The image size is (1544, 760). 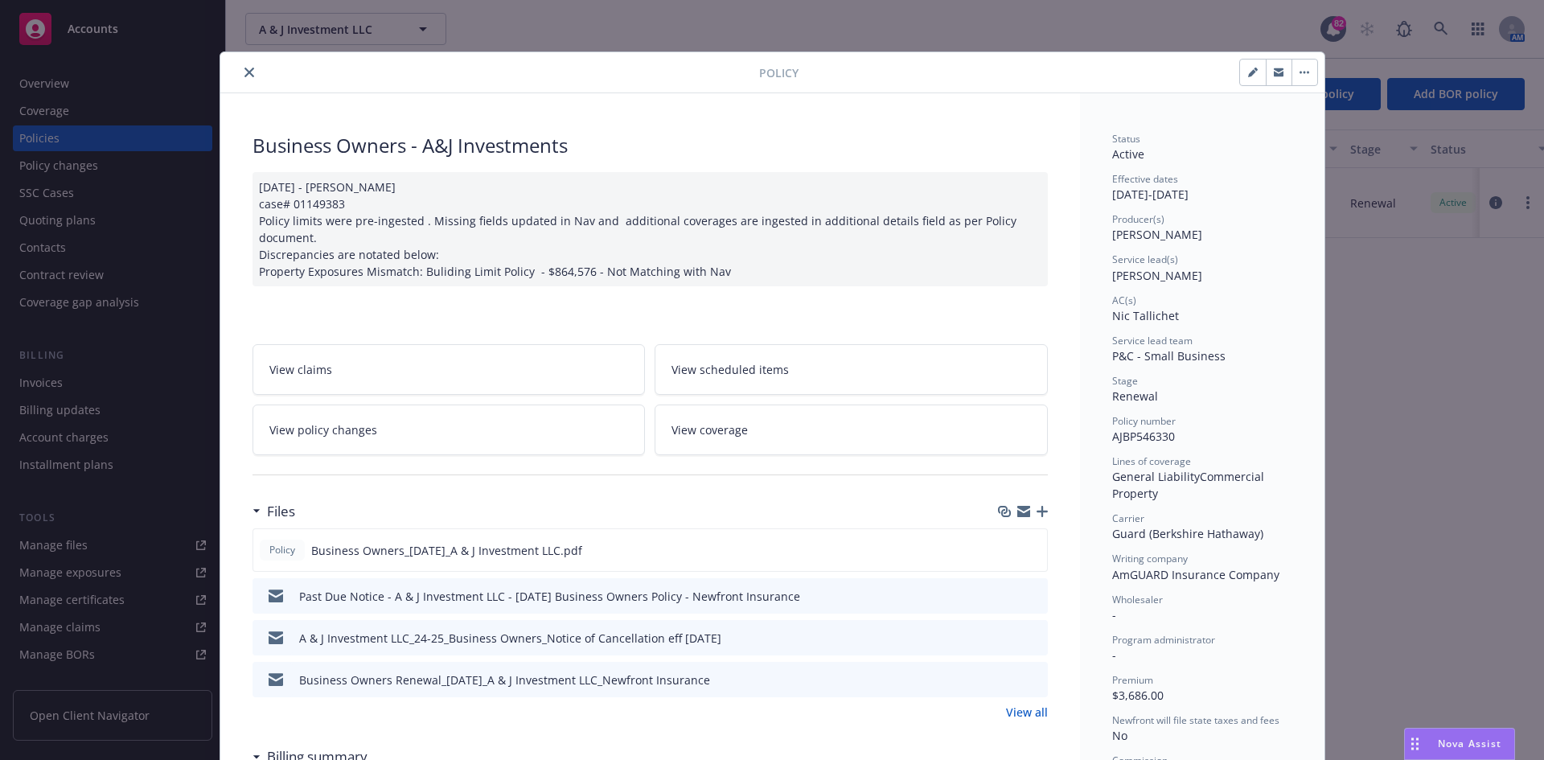 I want to click on span: Service lead(s), so click(x=1145, y=259).